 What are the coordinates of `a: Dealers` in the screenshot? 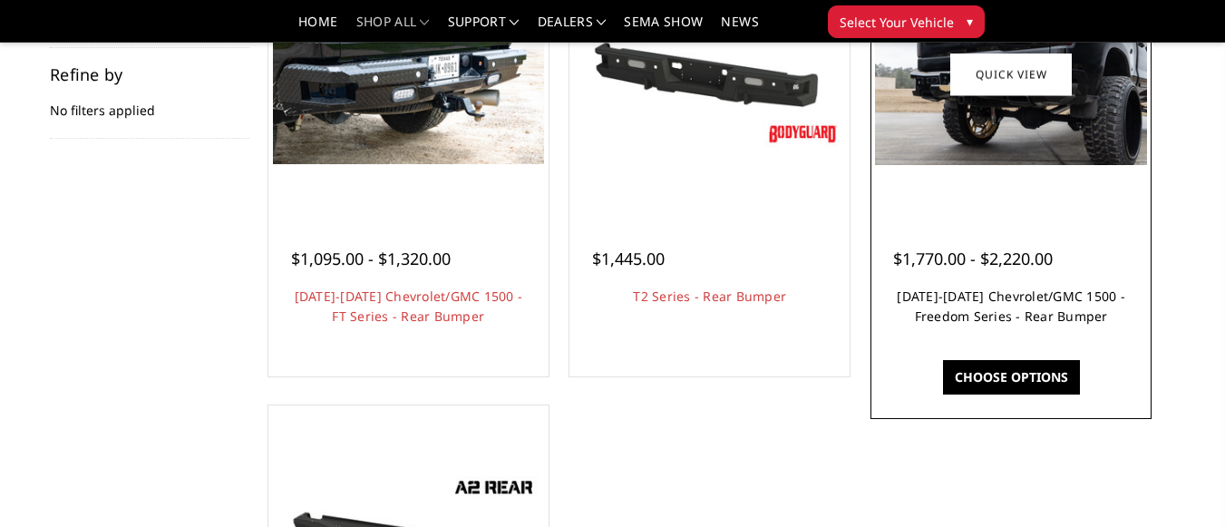 It's located at (572, 28).